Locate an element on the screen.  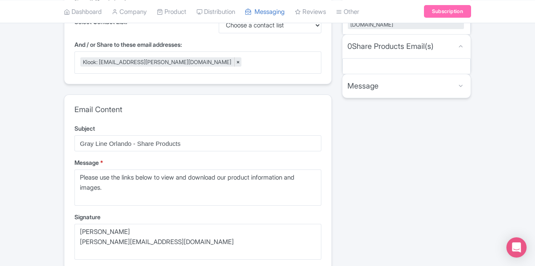
span: Message is located at coordinates (87, 162).